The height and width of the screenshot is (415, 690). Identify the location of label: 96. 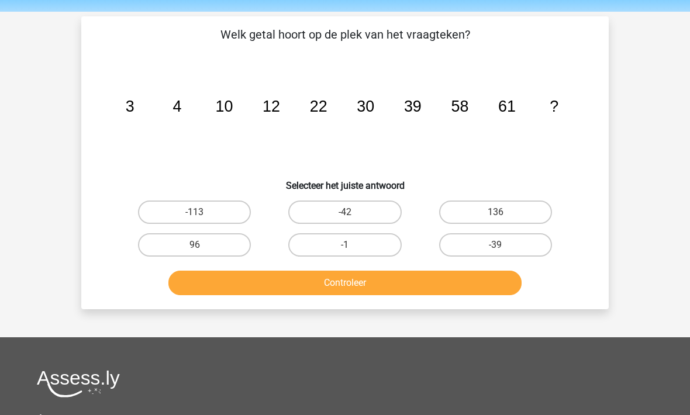
(194, 246).